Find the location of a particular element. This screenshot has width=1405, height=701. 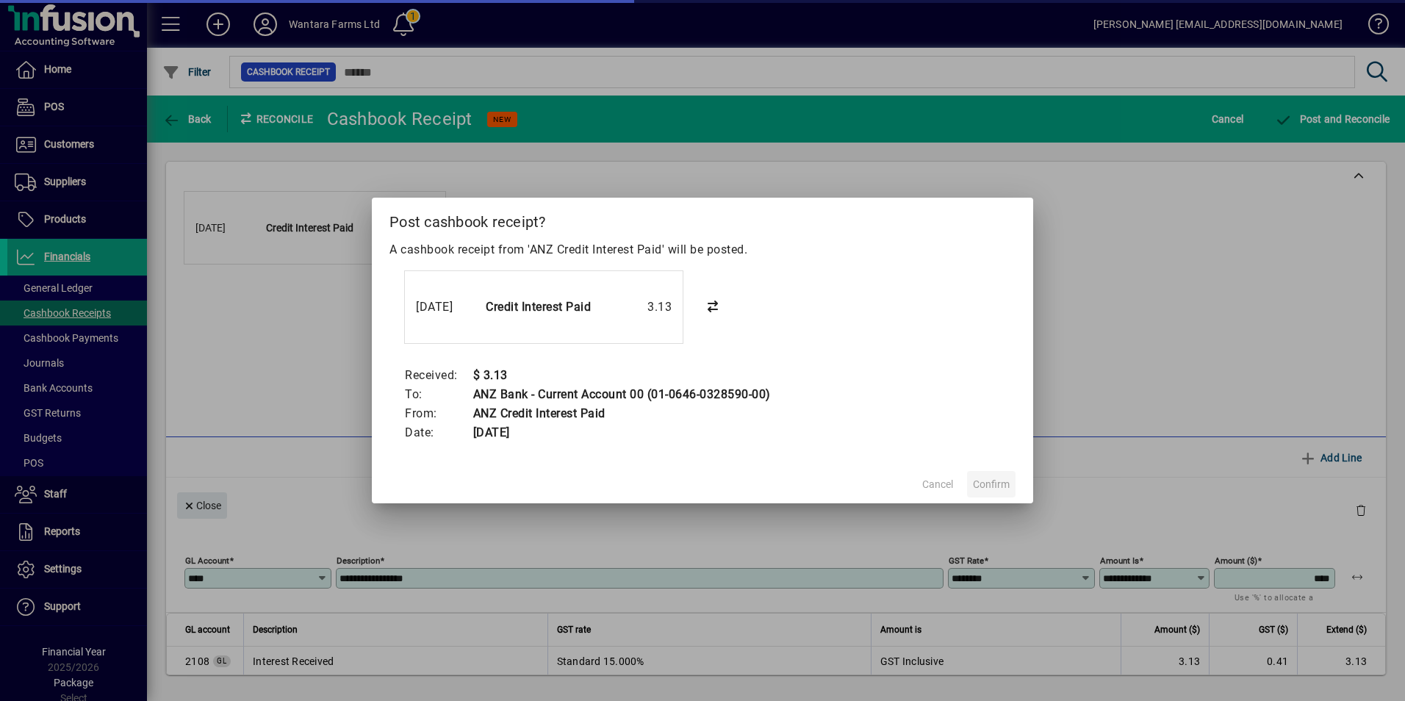

h2: Post cashbook receipt? is located at coordinates (702, 219).